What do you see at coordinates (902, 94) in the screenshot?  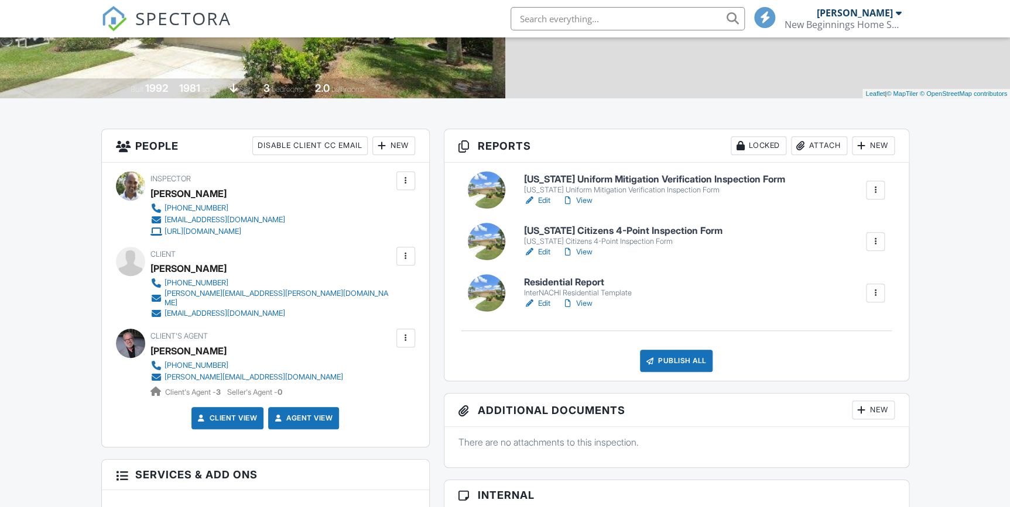 I see `a: © MapTiler` at bounding box center [902, 94].